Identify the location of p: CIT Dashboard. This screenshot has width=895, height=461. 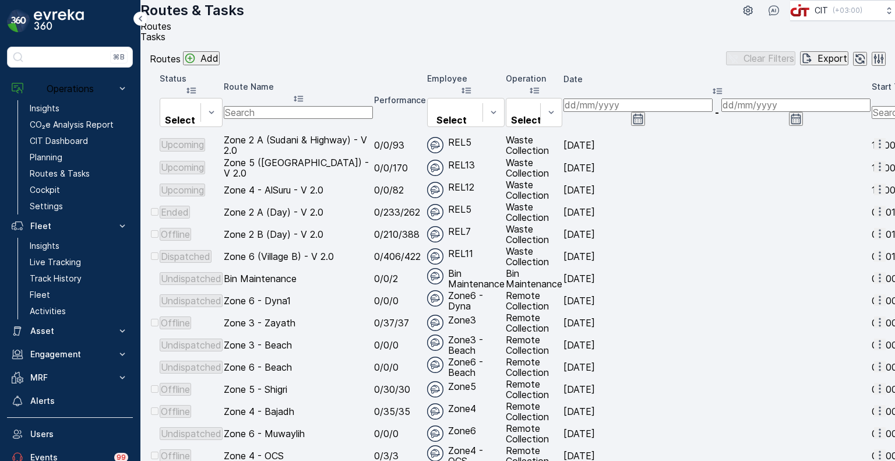
(59, 141).